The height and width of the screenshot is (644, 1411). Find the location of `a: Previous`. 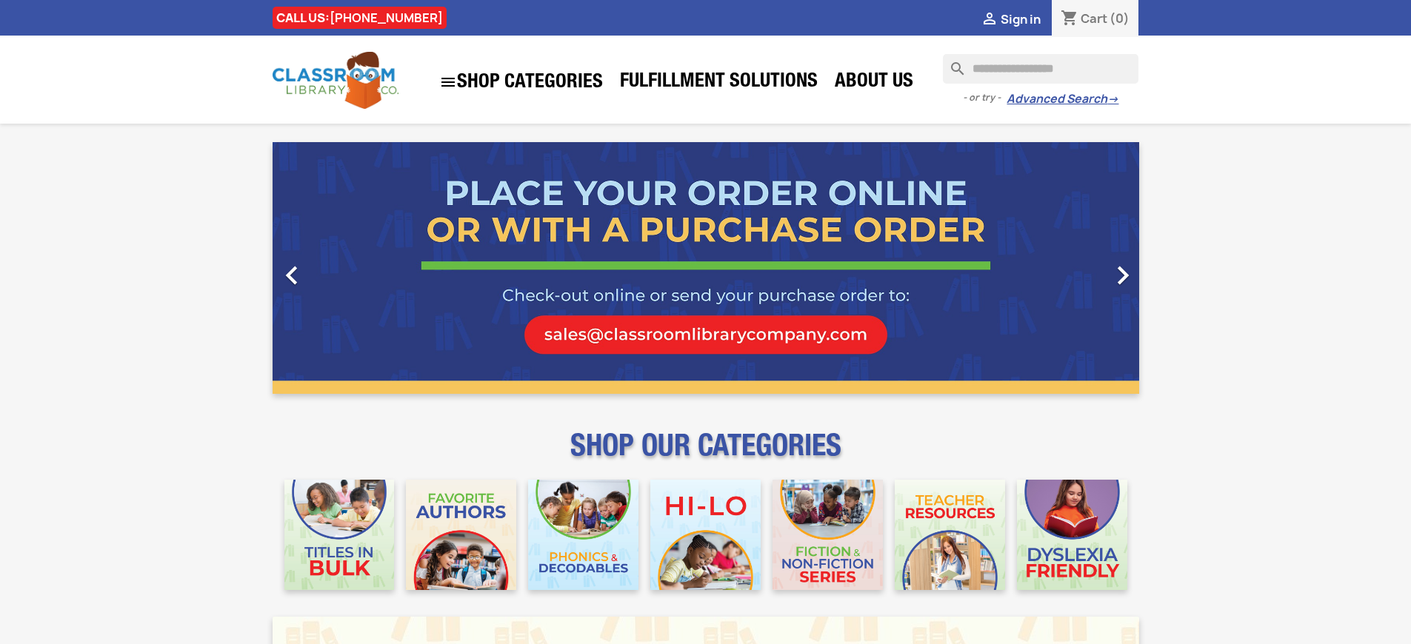

a: Previous is located at coordinates (338, 268).